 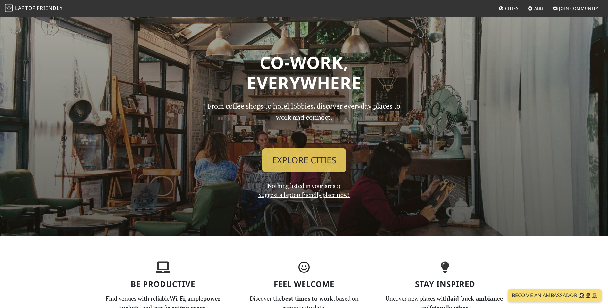 What do you see at coordinates (508, 8) in the screenshot?
I see `a: Cities` at bounding box center [508, 8].